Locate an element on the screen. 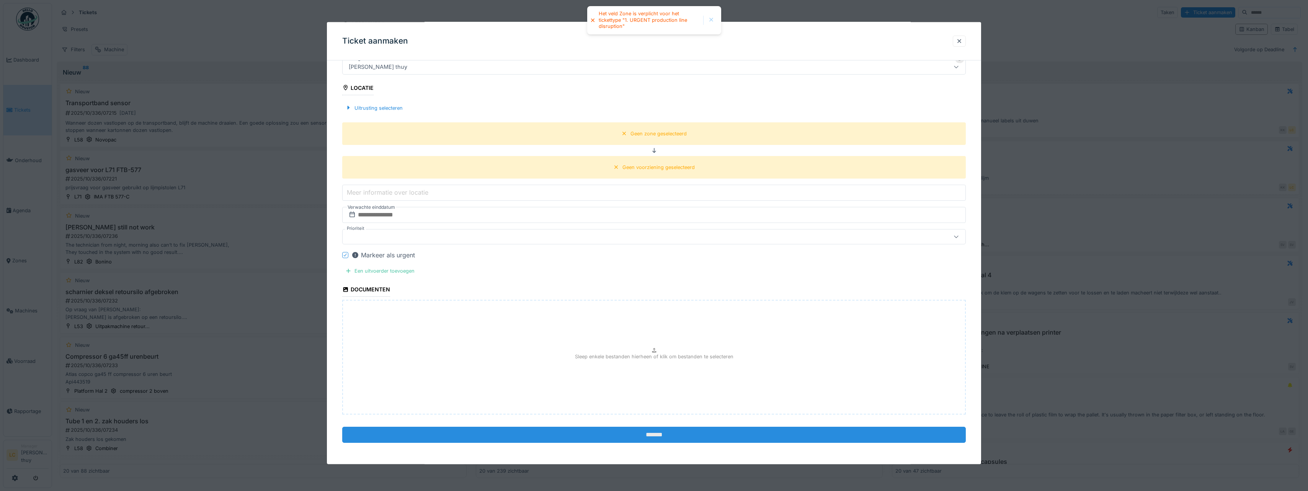  div: Markeer als urgent is located at coordinates (383, 255).